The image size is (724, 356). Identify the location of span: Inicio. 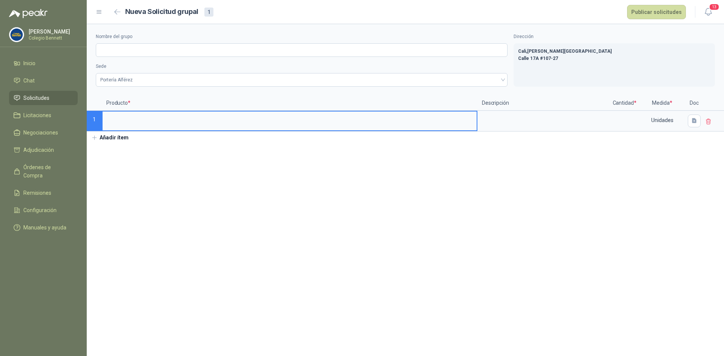
(29, 63).